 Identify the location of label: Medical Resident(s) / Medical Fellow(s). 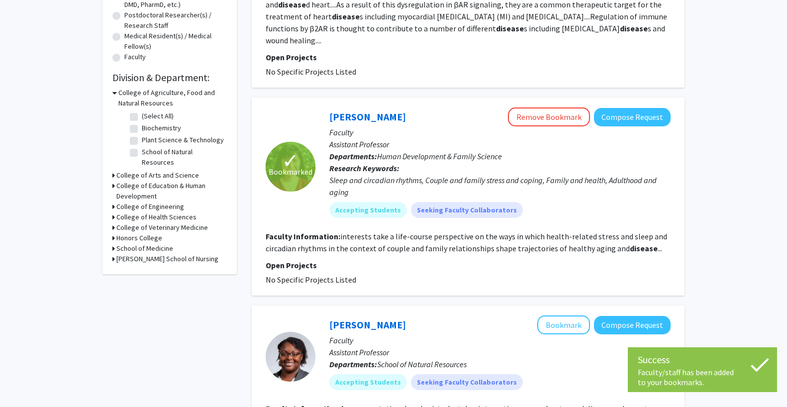
(176, 41).